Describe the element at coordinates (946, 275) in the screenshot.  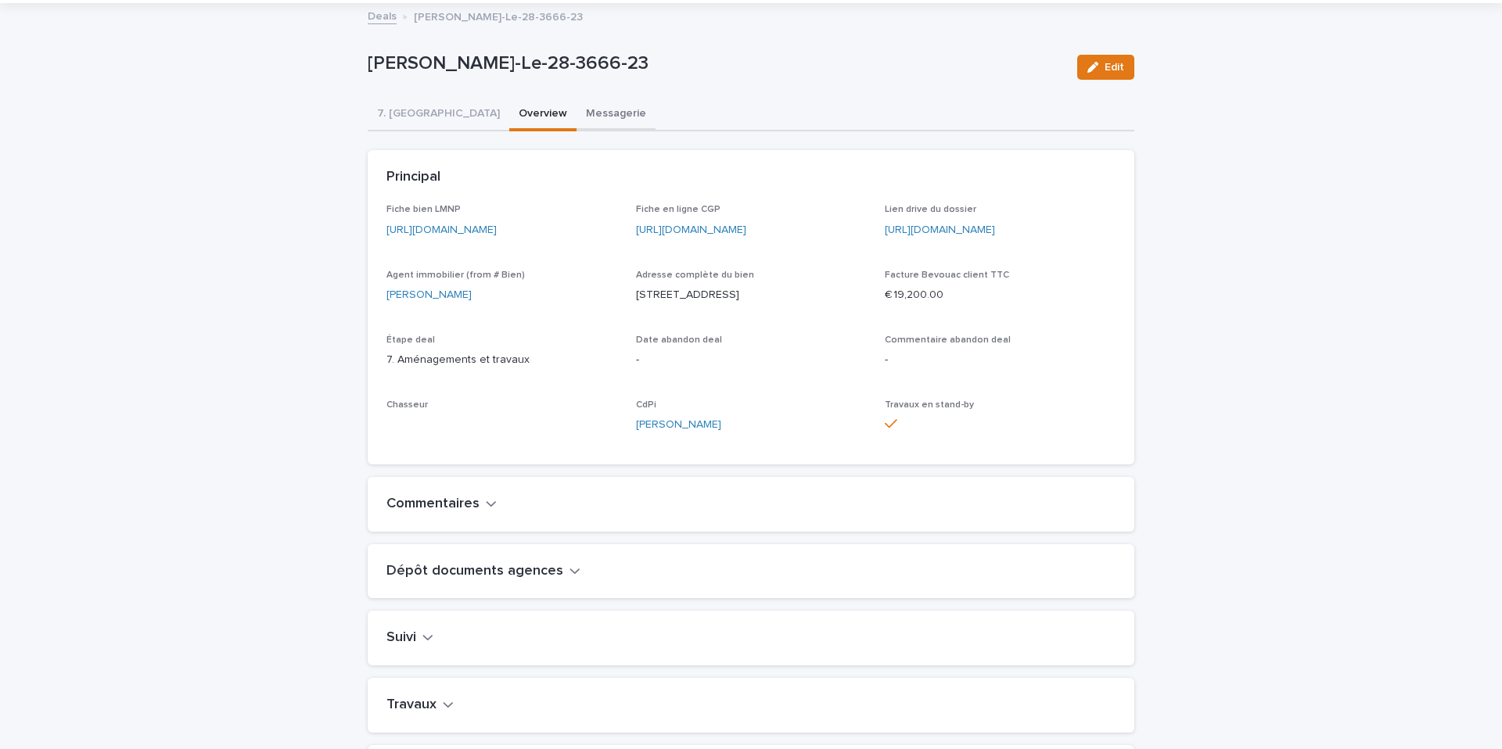
I see `span: Facture Bevouac client TTC` at that location.